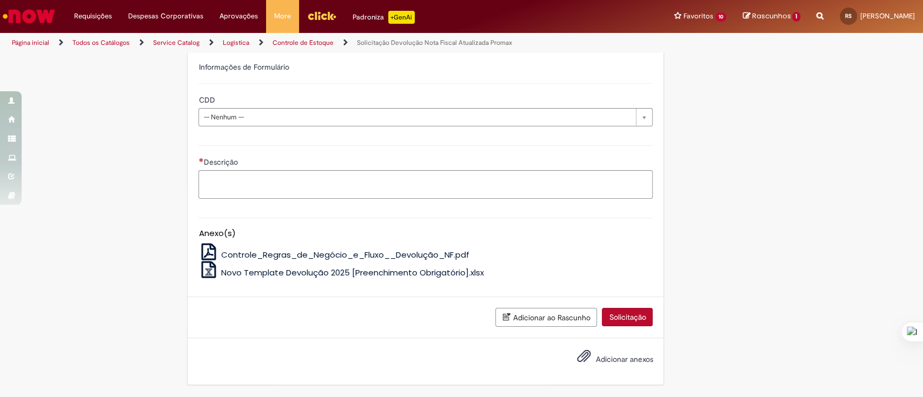 The height and width of the screenshot is (397, 923). I want to click on p: +GenAi, so click(401, 17).